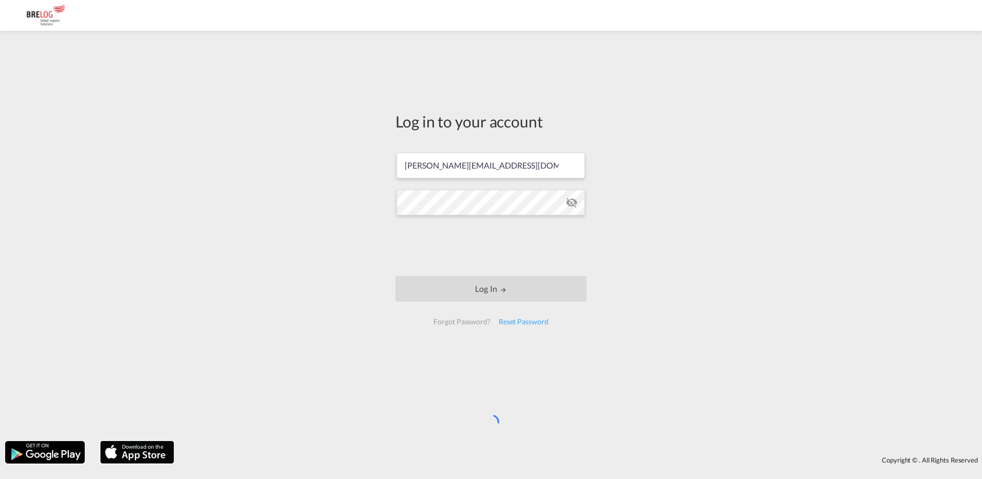  What do you see at coordinates (491, 289) in the screenshot?
I see `button: LOGIN` at bounding box center [491, 289].